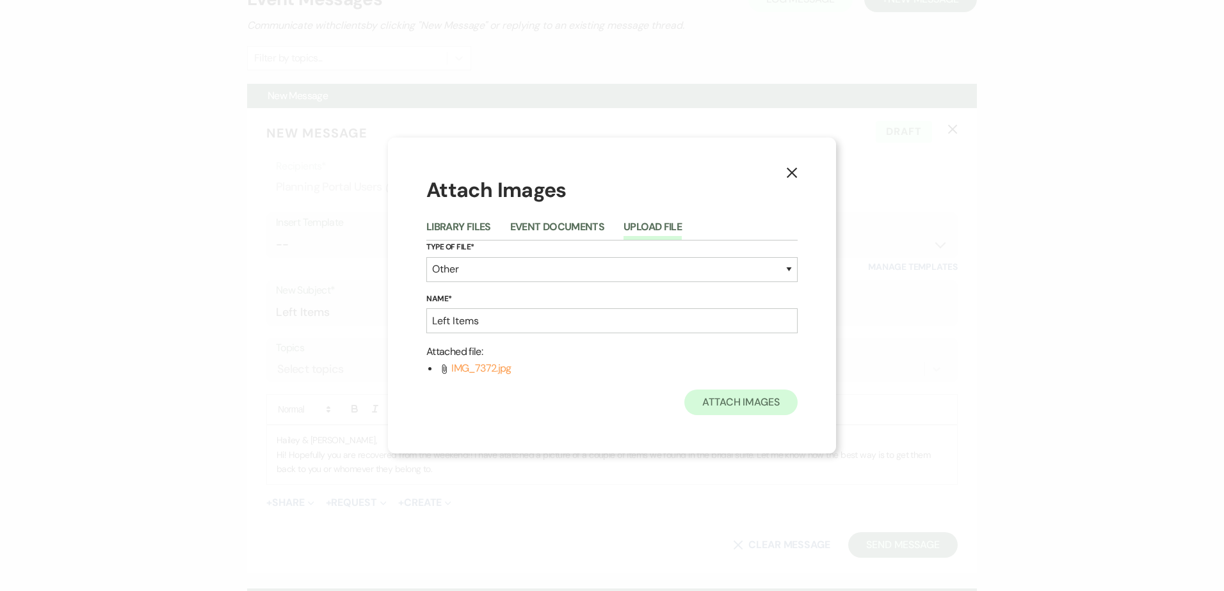  What do you see at coordinates (612, 300) in the screenshot?
I see `label: Name*` at bounding box center [612, 300].